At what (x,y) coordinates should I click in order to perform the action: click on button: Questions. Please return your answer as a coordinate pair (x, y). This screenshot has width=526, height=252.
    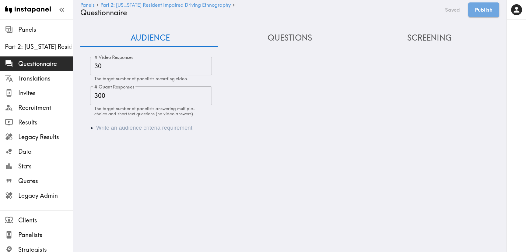
    Looking at the image, I should click on (290, 38).